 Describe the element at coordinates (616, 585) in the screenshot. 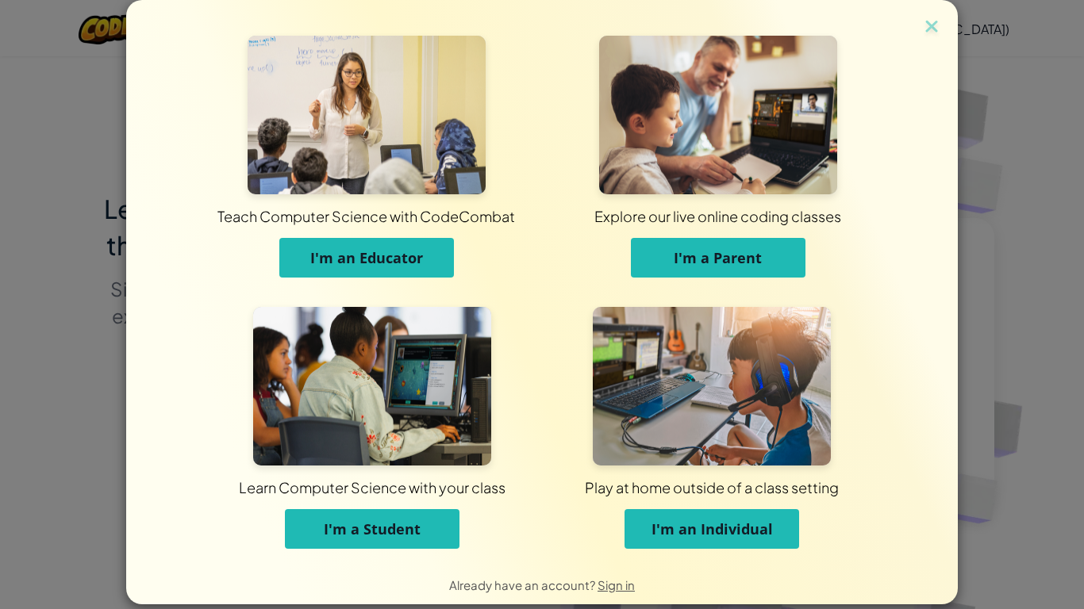

I see `span: Sign in` at that location.